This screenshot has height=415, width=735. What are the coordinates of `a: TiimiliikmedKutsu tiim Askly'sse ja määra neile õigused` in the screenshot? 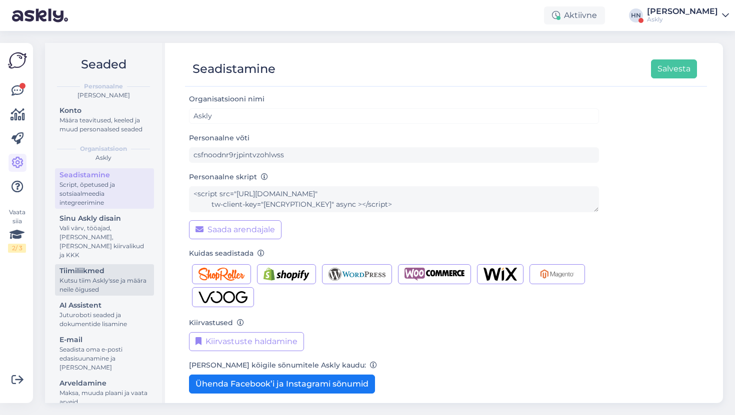 It's located at (104, 280).